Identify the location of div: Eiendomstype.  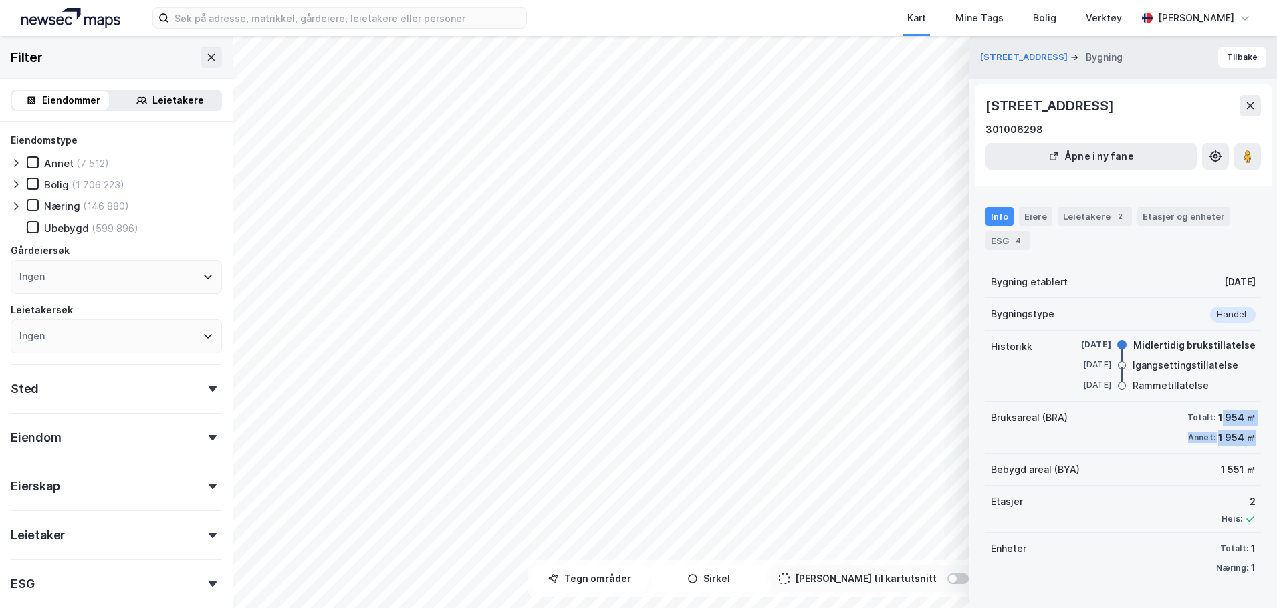
(44, 140).